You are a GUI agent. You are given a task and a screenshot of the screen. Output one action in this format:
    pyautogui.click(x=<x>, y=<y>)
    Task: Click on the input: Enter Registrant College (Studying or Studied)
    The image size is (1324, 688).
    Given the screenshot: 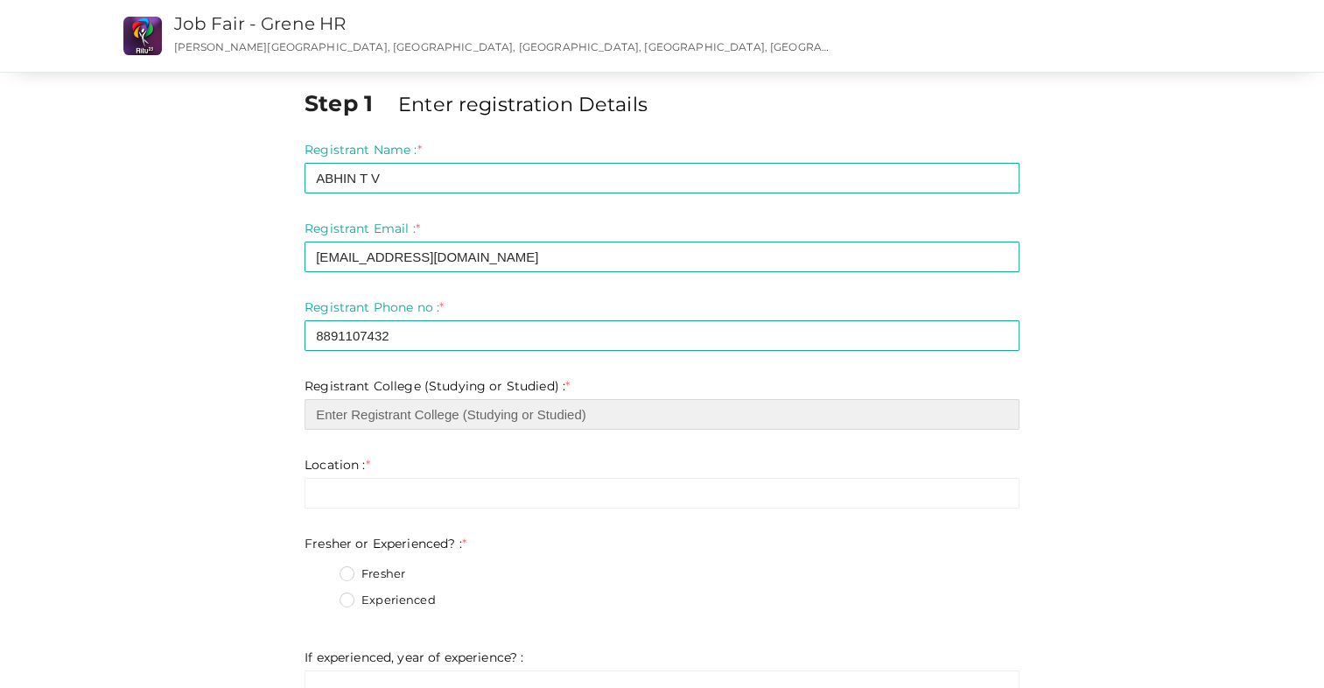 What is the action you would take?
    pyautogui.click(x=661, y=414)
    